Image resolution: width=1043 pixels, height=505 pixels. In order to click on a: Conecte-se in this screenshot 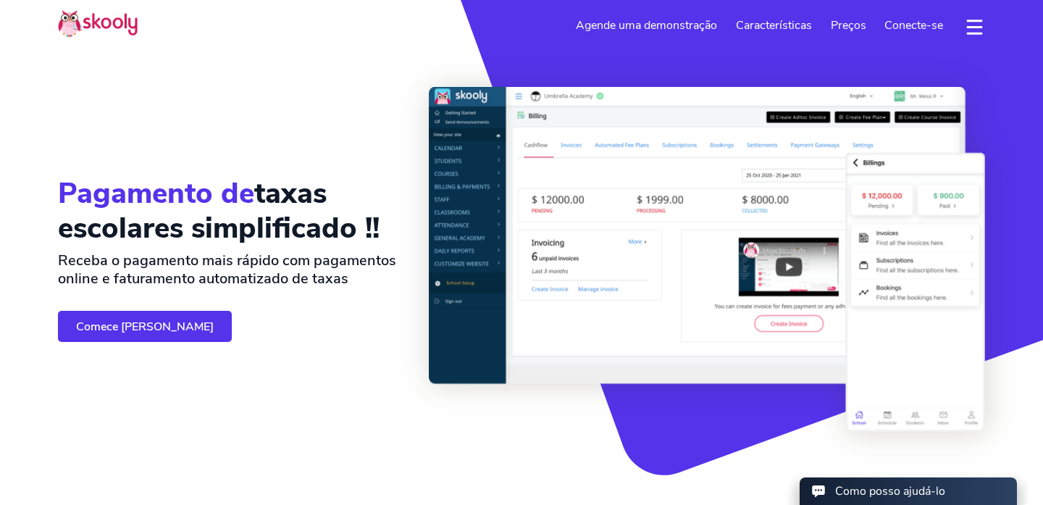, I will do `click(914, 25)`.